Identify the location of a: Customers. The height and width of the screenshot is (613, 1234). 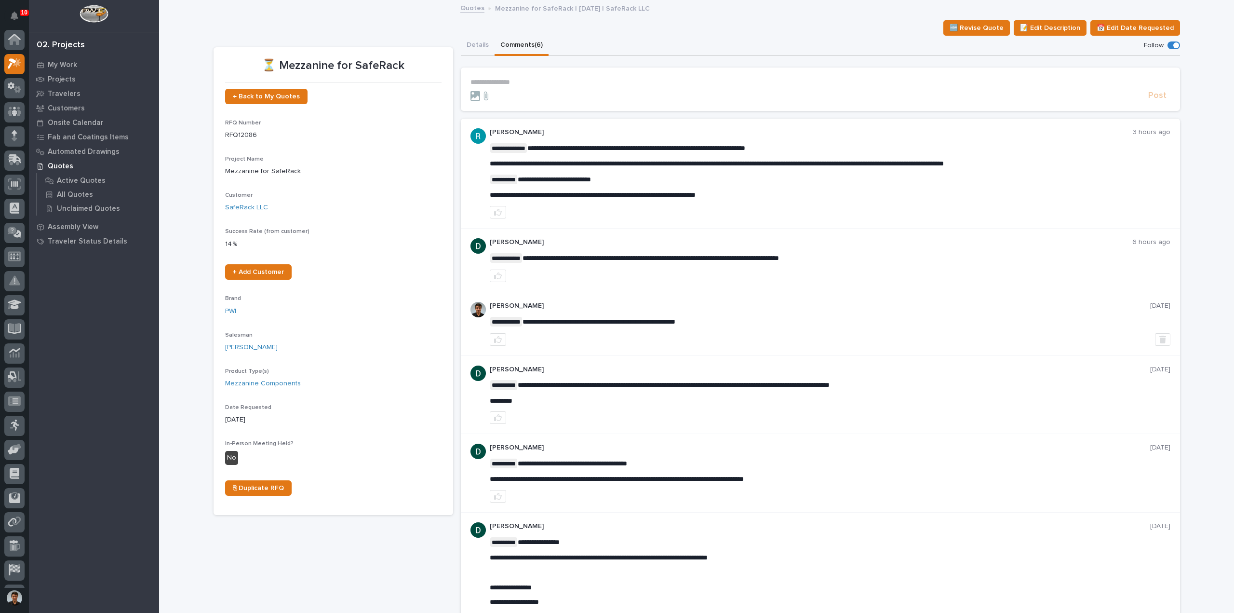
(94, 108).